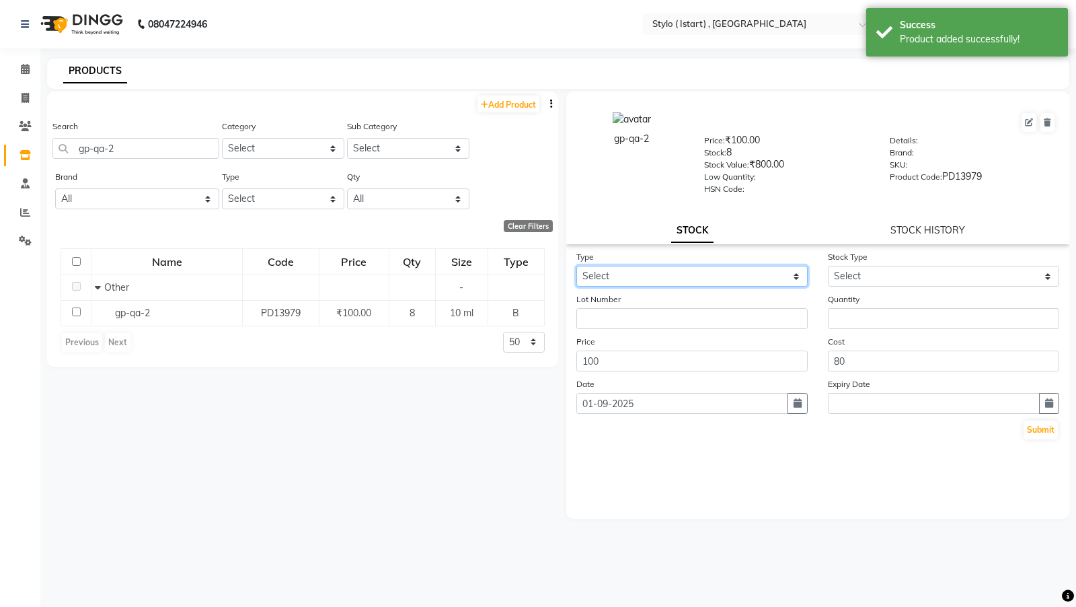  I want to click on span: PD13979, so click(280, 313).